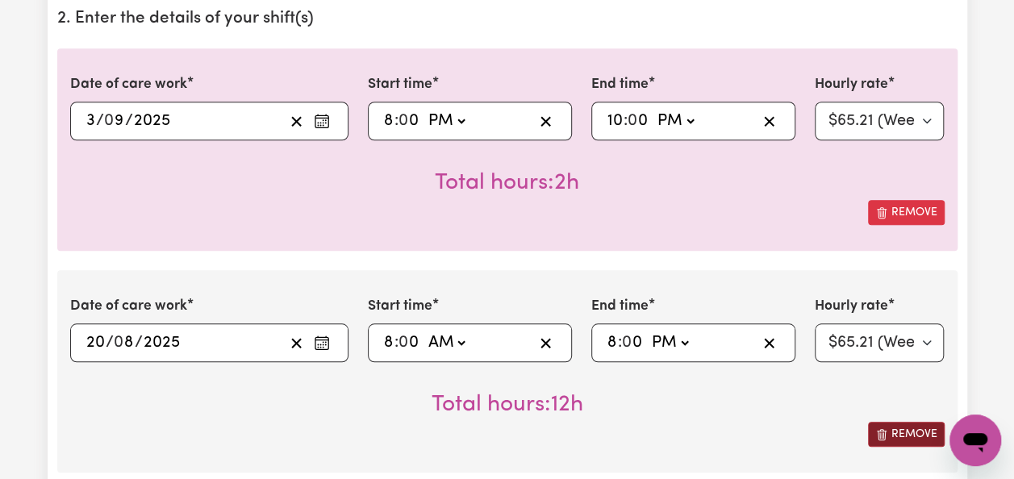  I want to click on span: Total hours worked: 12 hours, so click(507, 405).